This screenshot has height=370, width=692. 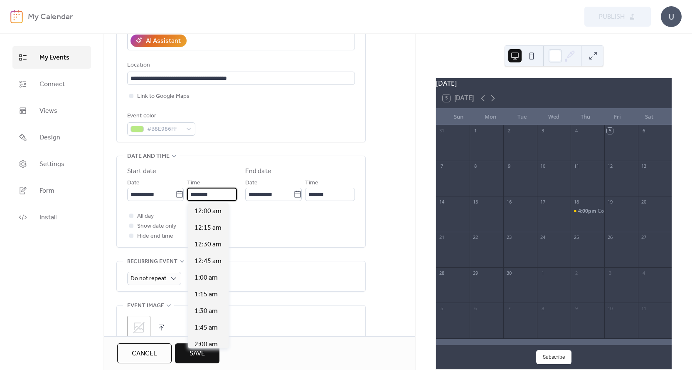 I want to click on div: Start date, so click(x=142, y=171).